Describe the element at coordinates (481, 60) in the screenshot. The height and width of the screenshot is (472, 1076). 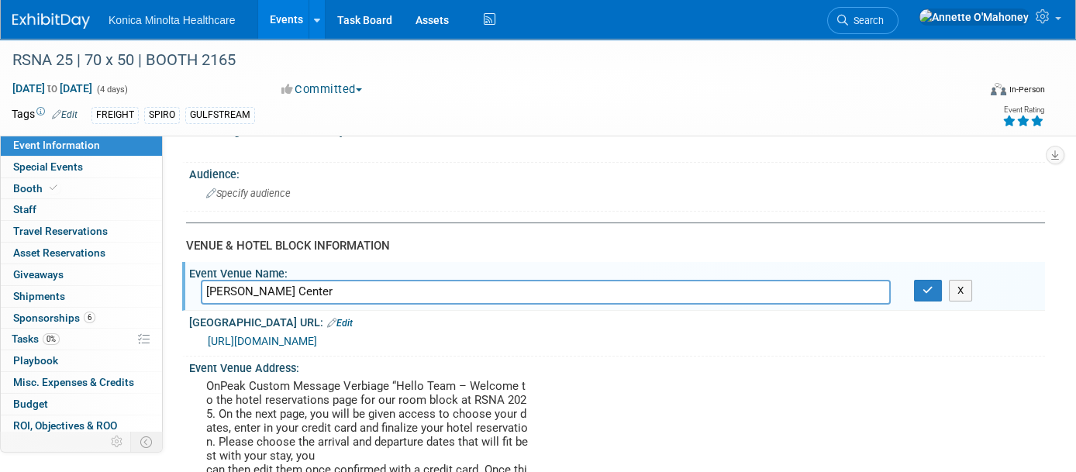
I see `div: RSNA 25 | 70 x 50 | BOOTH 2165` at that location.